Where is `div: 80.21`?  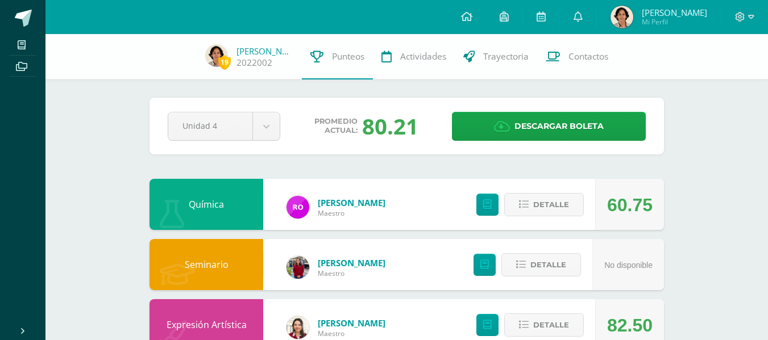
div: 80.21 is located at coordinates (390, 126).